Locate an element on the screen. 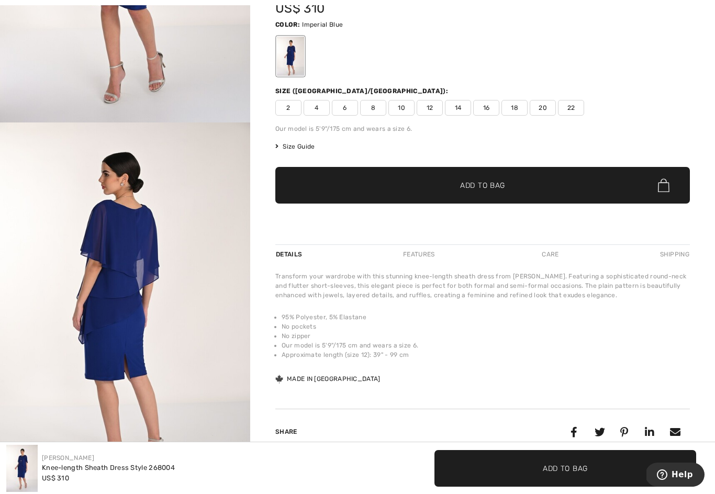 The image size is (715, 494). span: Color: is located at coordinates (288, 25).